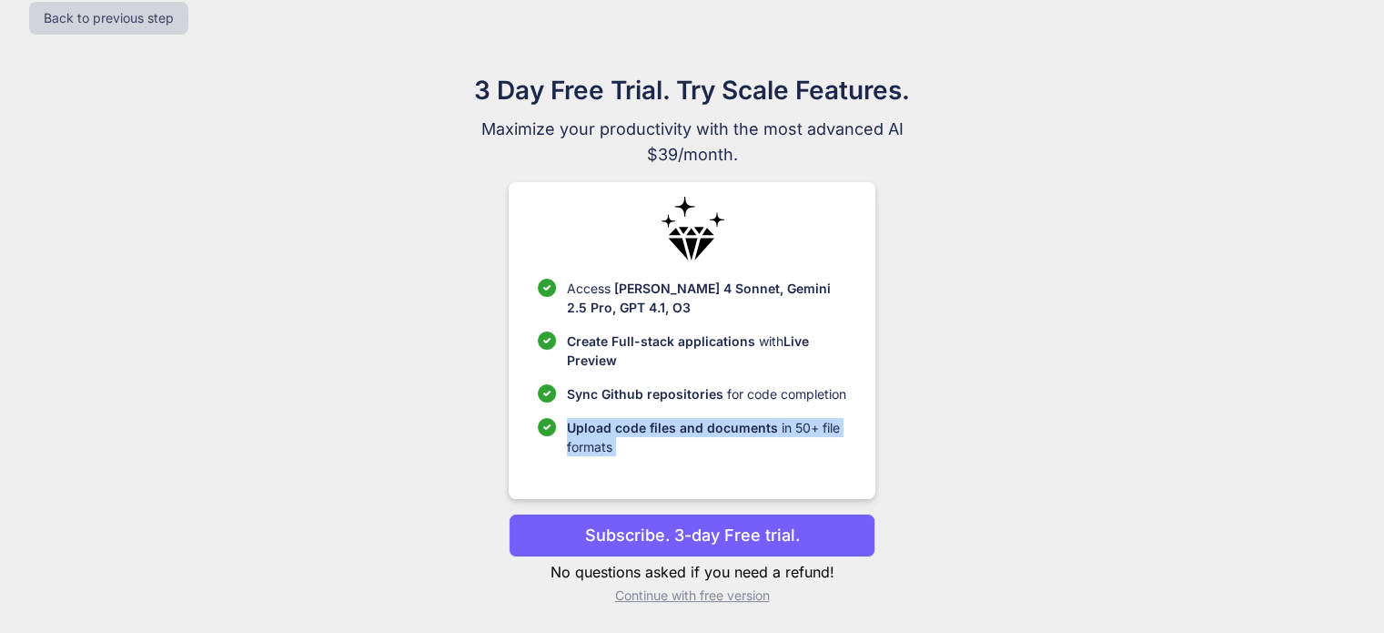 The height and width of the screenshot is (633, 1384). I want to click on button: Back to previous step, so click(108, 18).